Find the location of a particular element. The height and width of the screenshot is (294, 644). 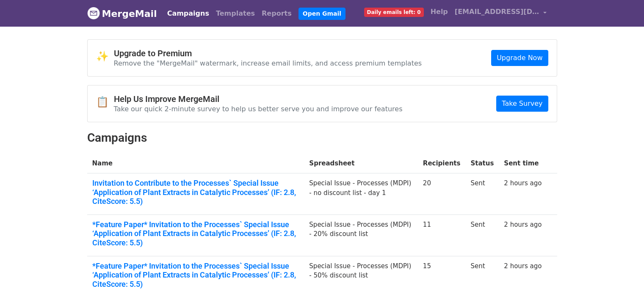

td: 11 is located at coordinates (441, 235).